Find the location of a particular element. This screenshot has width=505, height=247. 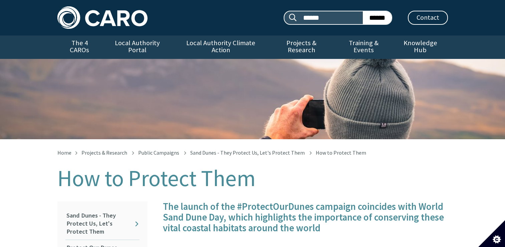

h4: The launch of the #ProtectOurDunes campaign coincides with World Sand Dune Day, which highlights ... is located at coordinates (306, 217).